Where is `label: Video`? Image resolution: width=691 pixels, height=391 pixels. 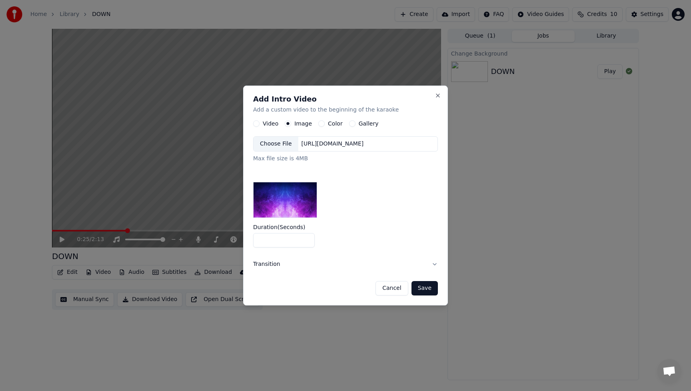 label: Video is located at coordinates (270, 123).